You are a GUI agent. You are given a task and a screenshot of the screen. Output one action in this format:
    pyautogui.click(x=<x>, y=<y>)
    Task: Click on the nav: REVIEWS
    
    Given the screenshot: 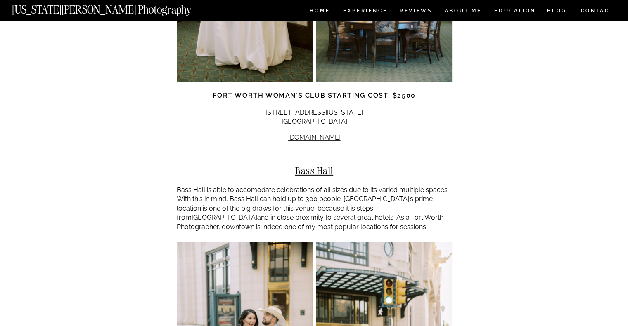 What is the action you would take?
    pyautogui.click(x=415, y=12)
    